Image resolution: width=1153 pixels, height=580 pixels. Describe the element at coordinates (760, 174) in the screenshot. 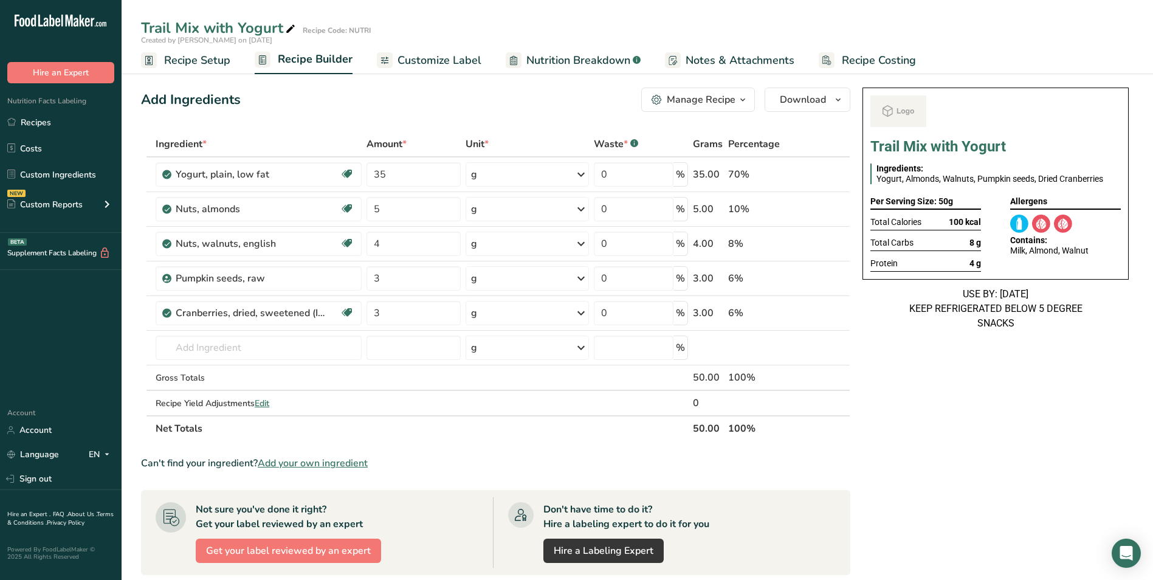

I see `div: 70%` at that location.